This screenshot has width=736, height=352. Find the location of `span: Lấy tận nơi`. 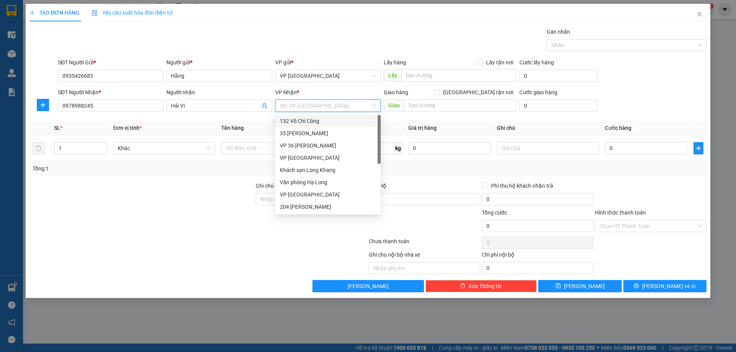

span: Lấy tận nơi is located at coordinates (499, 62).